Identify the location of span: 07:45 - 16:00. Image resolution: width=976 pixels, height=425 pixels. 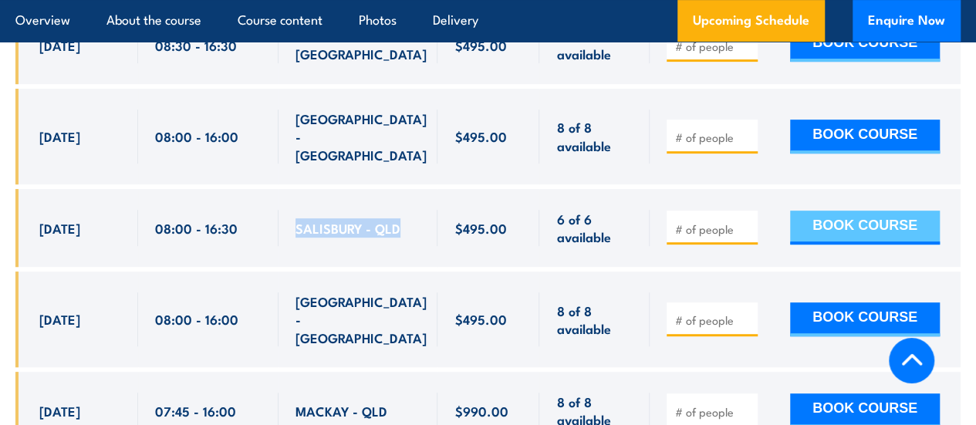
(195, 411).